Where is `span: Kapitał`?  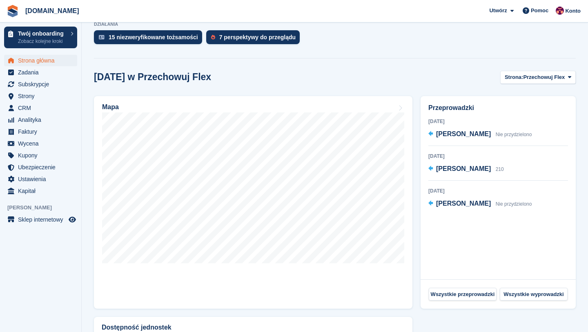
span: Kapitał is located at coordinates (42, 191).